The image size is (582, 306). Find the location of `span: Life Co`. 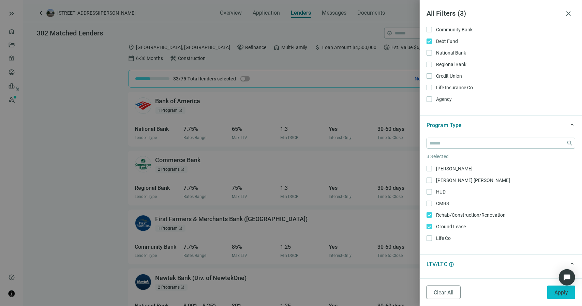

span: Life Co is located at coordinates (443, 238).